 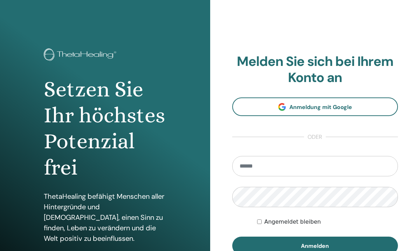 What do you see at coordinates (320, 107) in the screenshot?
I see `span: Anmeldung mit Google` at bounding box center [320, 107].